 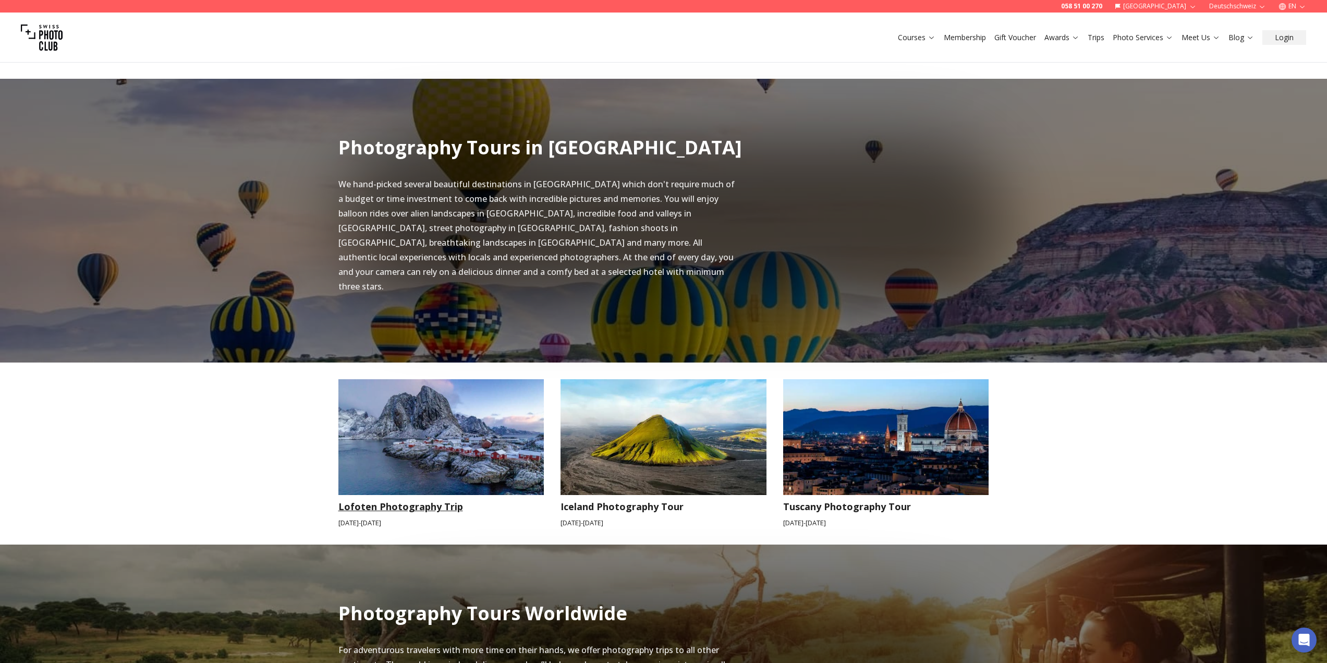 What do you see at coordinates (1143, 38) in the screenshot?
I see `button: Photo Services` at bounding box center [1143, 38].